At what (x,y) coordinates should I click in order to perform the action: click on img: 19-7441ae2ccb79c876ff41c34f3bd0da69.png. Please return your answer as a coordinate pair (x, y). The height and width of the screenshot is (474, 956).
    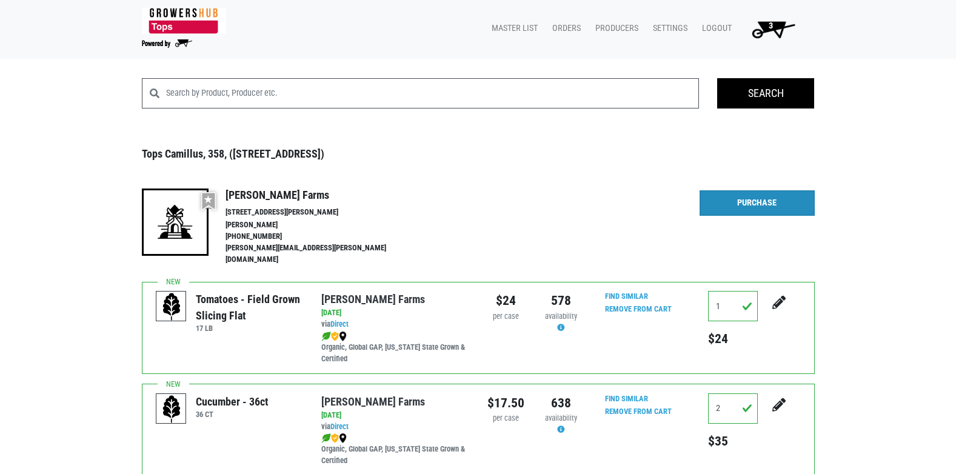
    Looking at the image, I should click on (175, 222).